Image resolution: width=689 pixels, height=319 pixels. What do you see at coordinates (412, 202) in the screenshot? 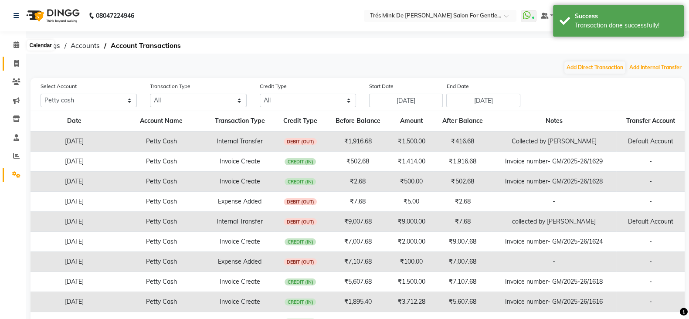
I see `td: ₹5.00` at bounding box center [412, 202].